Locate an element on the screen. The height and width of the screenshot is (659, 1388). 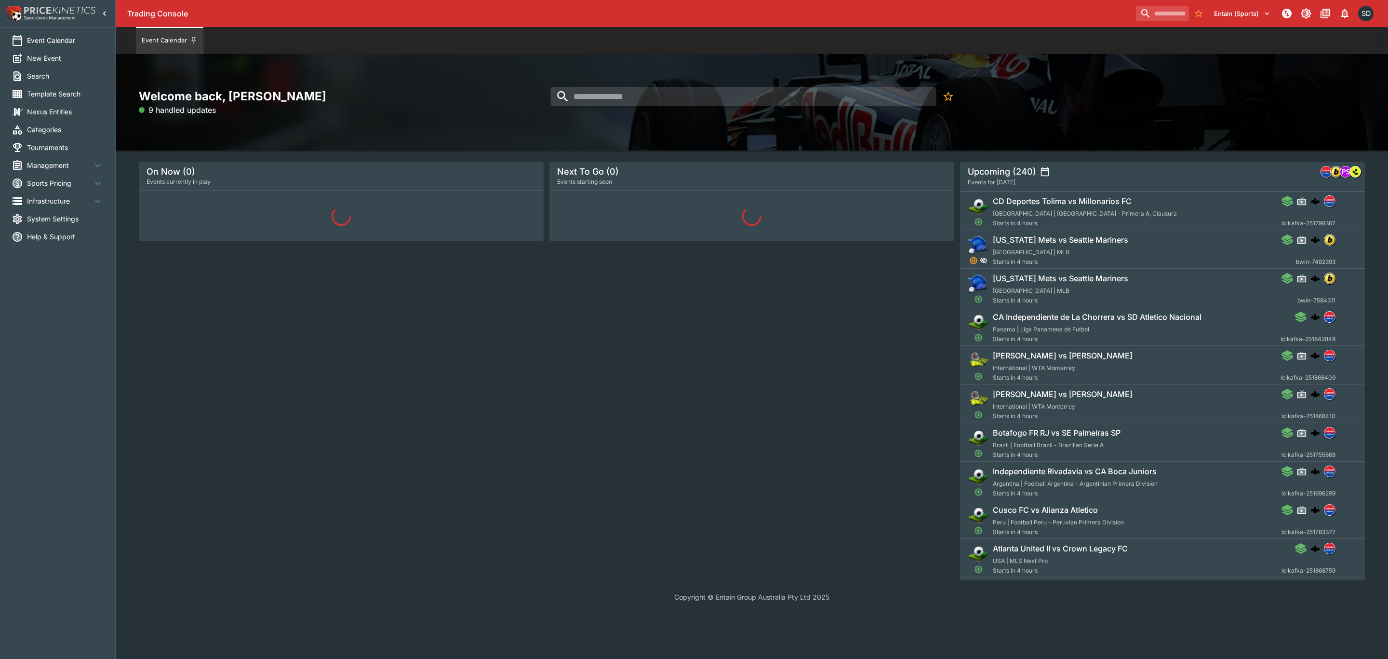
button: Documentation is located at coordinates (1326, 13).